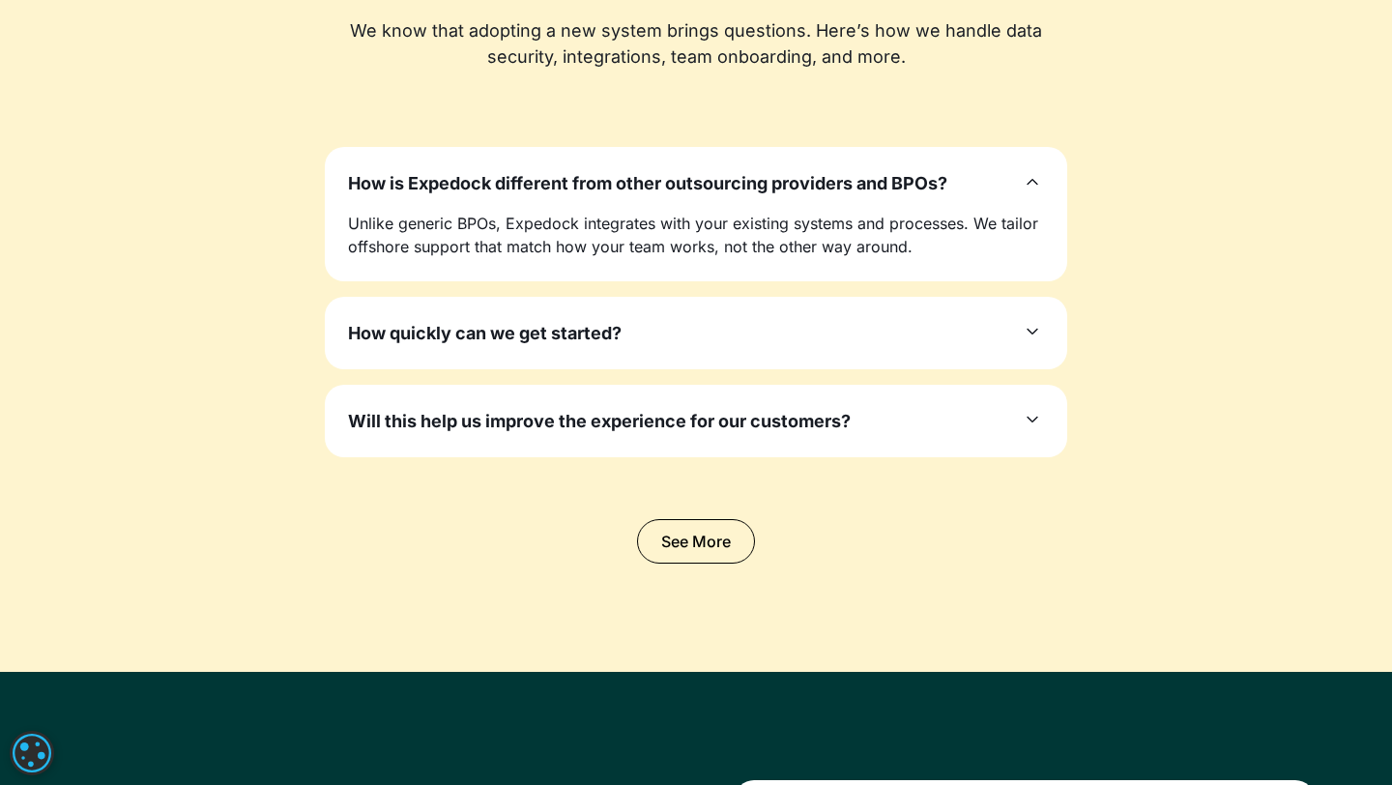 Image resolution: width=1392 pixels, height=785 pixels. What do you see at coordinates (1344, 739) in the screenshot?
I see `div: Chat Widget` at bounding box center [1344, 739].